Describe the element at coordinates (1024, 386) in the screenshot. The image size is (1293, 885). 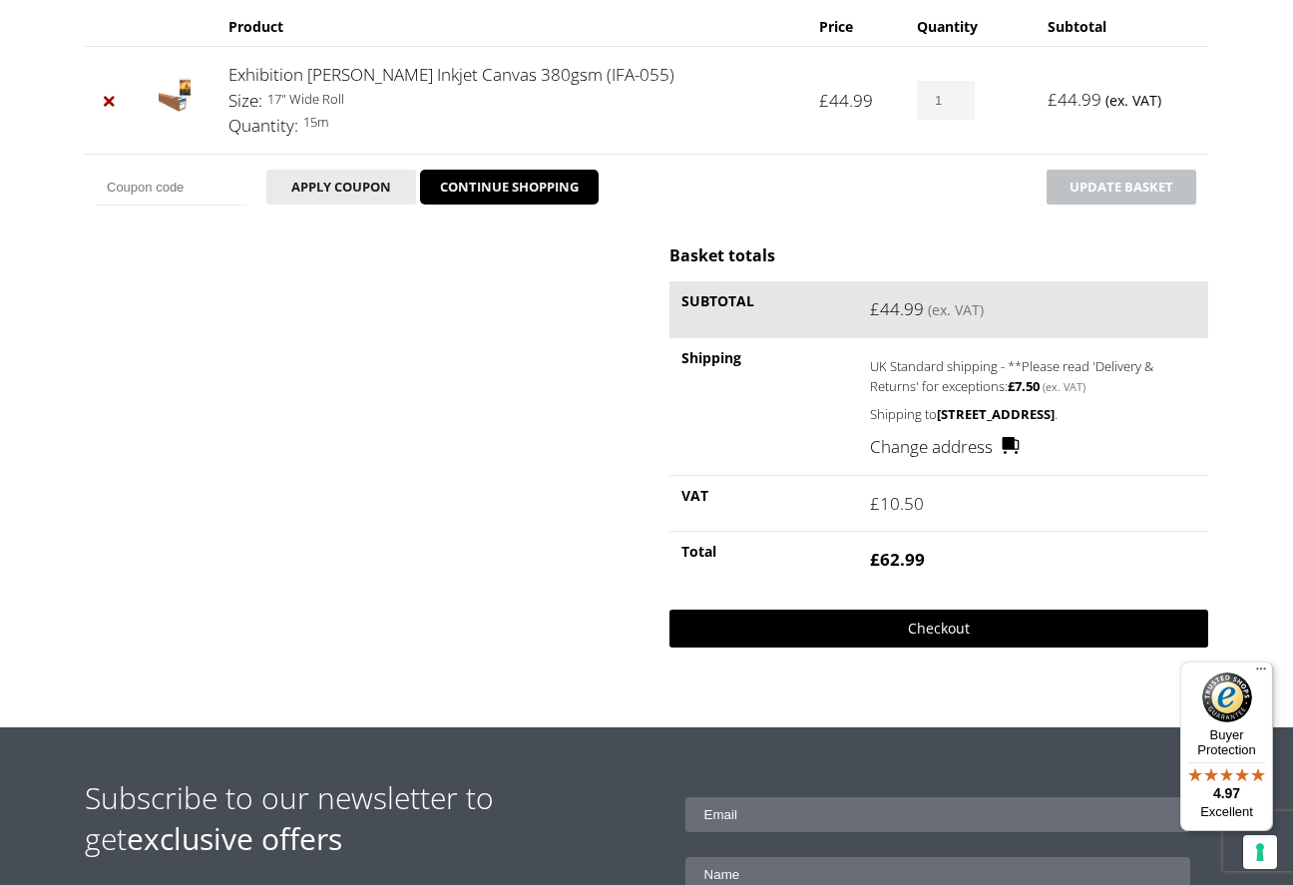
I see `bdi: 7.50` at that location.